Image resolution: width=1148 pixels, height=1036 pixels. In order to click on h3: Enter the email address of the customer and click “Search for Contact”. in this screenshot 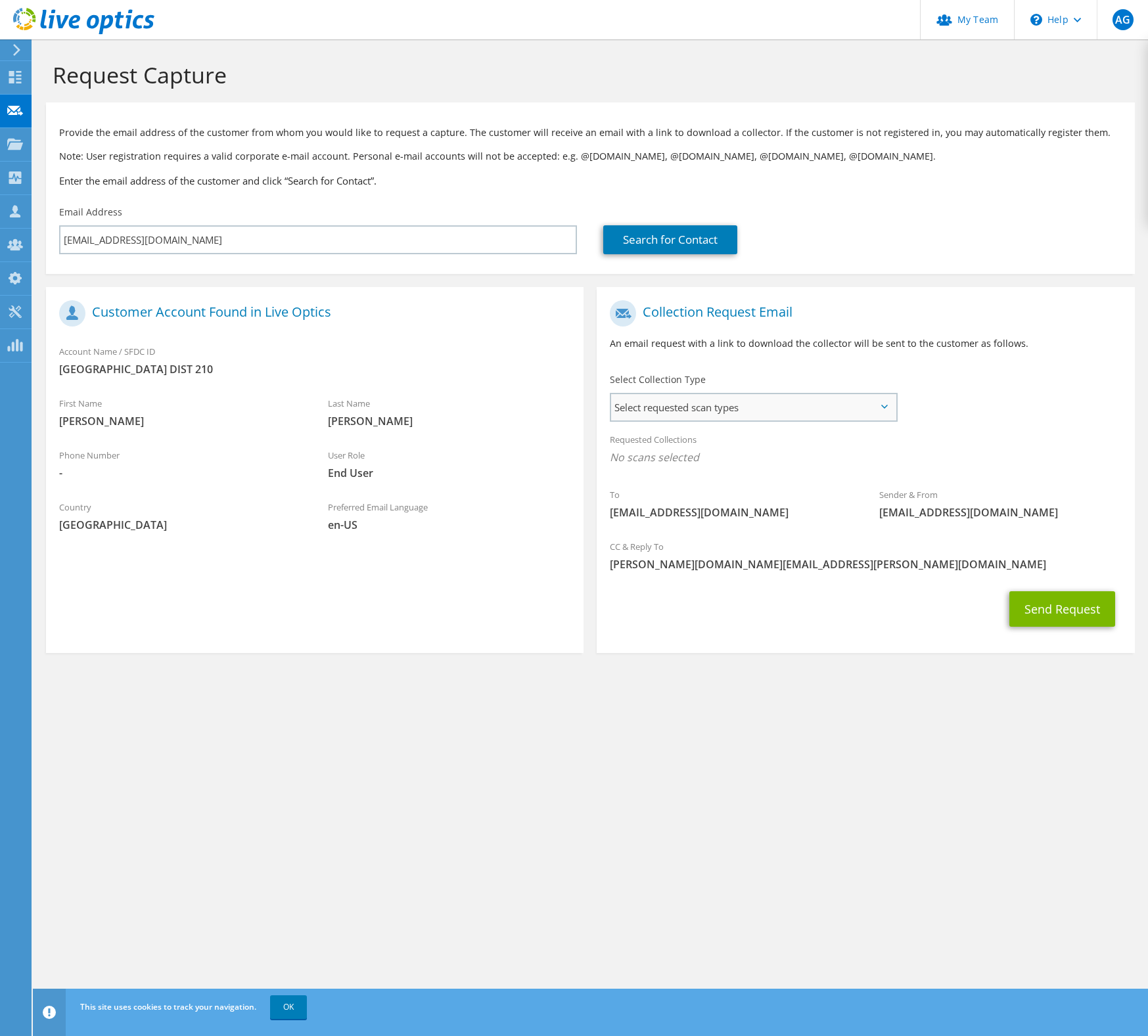, I will do `click(590, 181)`.